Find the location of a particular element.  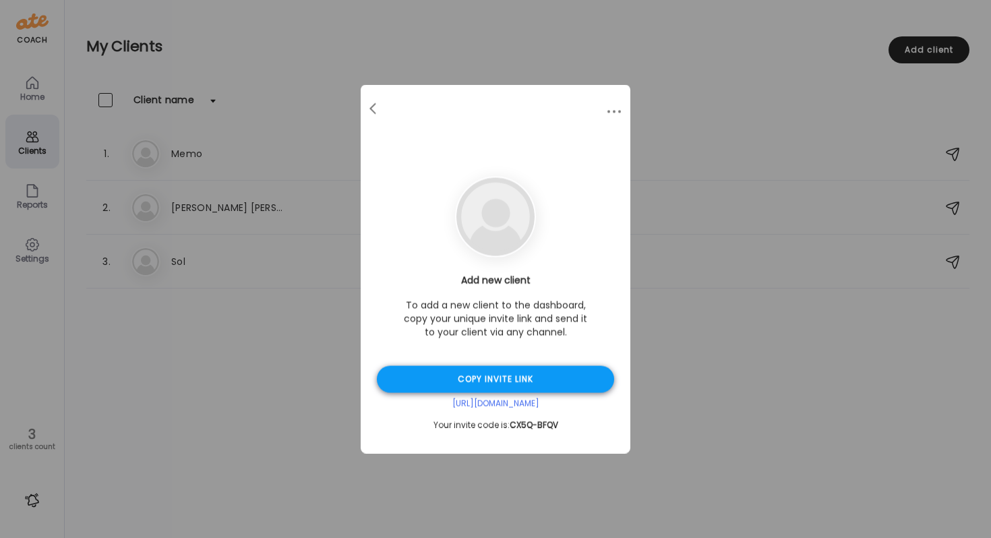

span: CX5Q-BFQV is located at coordinates (534, 425).